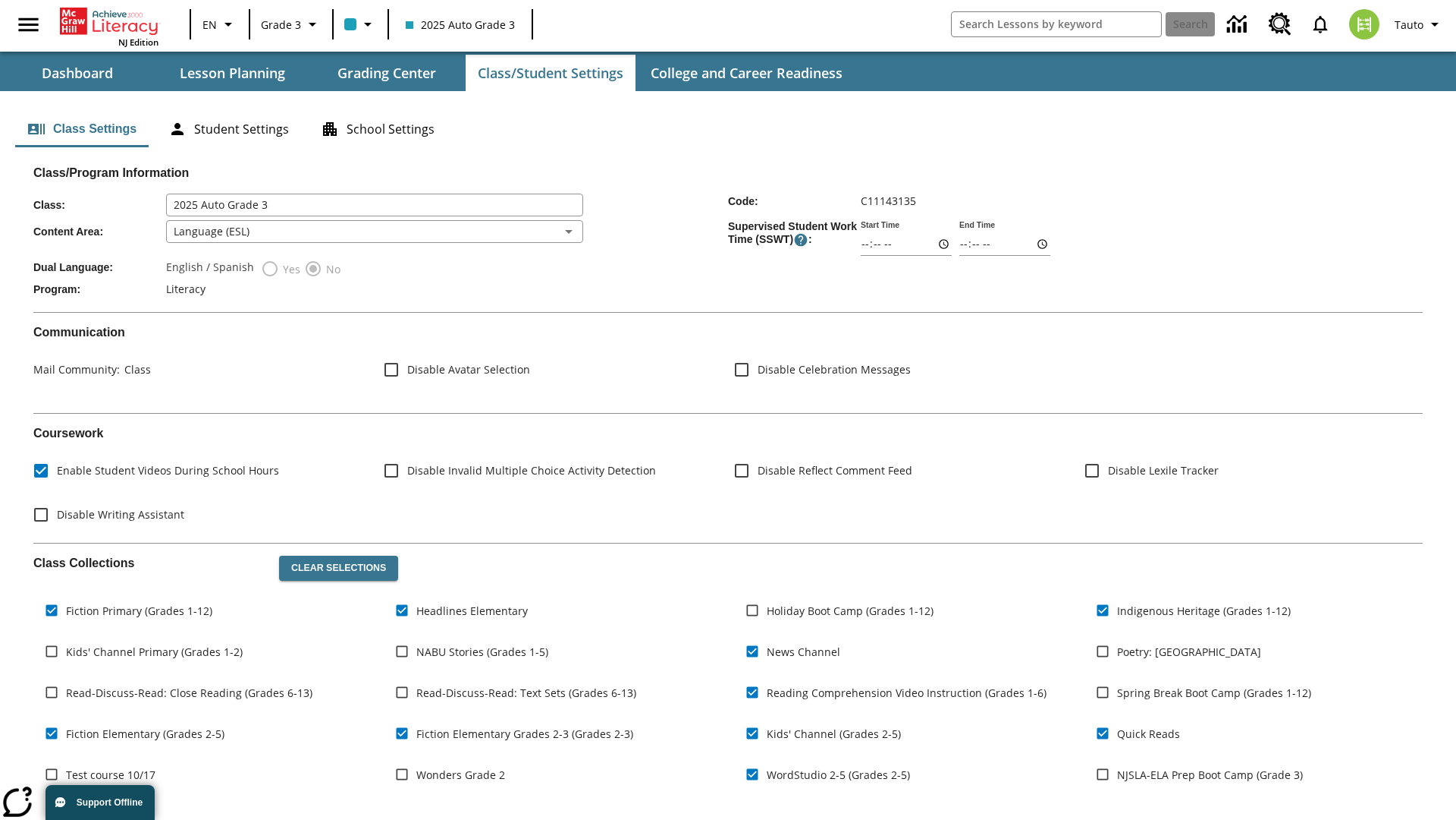 This screenshot has width=1456, height=820. I want to click on div: Class/Program Information, so click(728, 240).